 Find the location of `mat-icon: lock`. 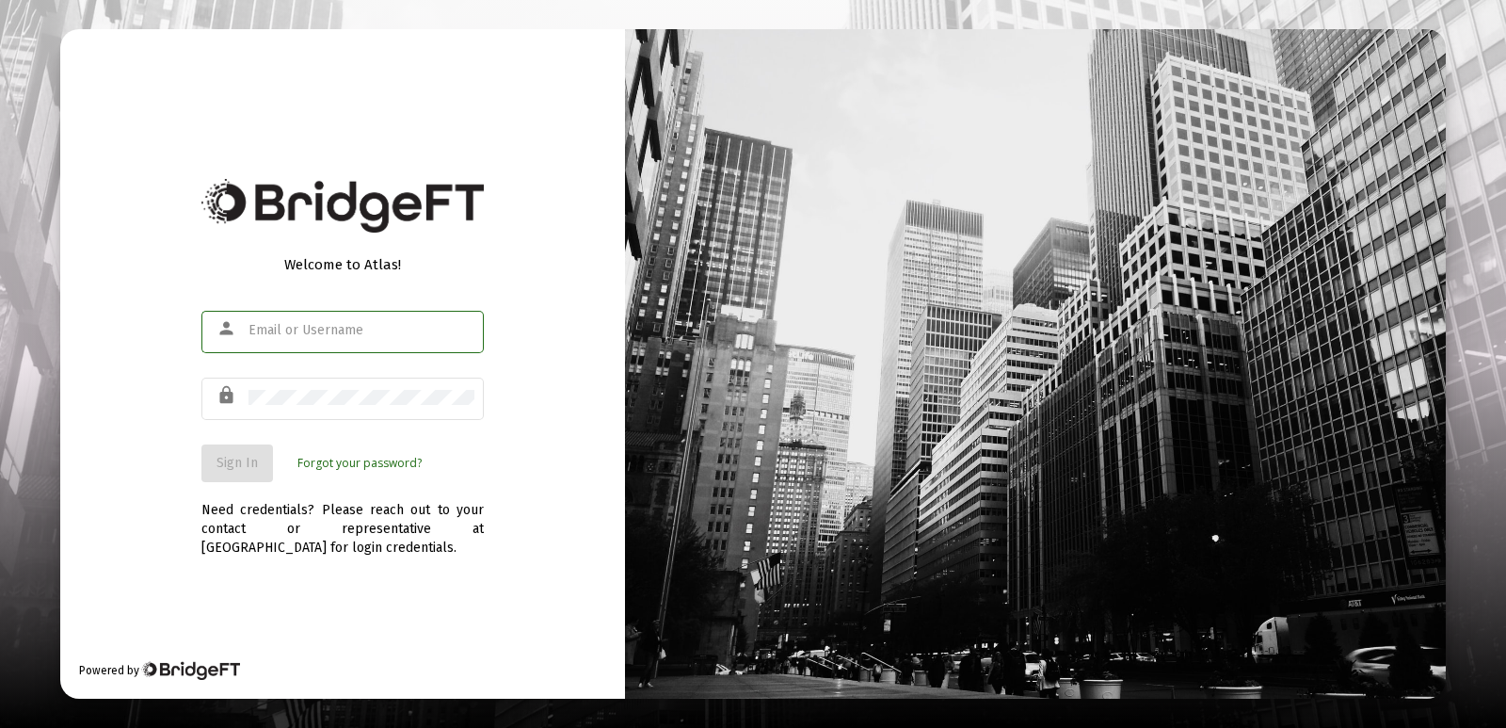

mat-icon: lock is located at coordinates (228, 395).